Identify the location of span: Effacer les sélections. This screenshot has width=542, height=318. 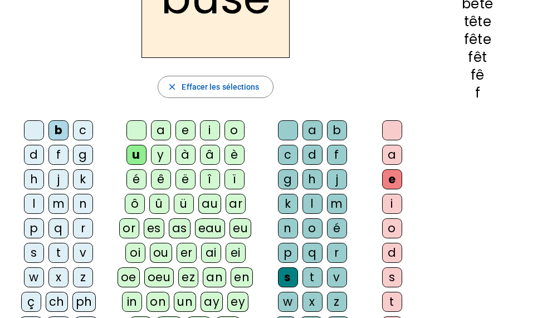
(220, 87).